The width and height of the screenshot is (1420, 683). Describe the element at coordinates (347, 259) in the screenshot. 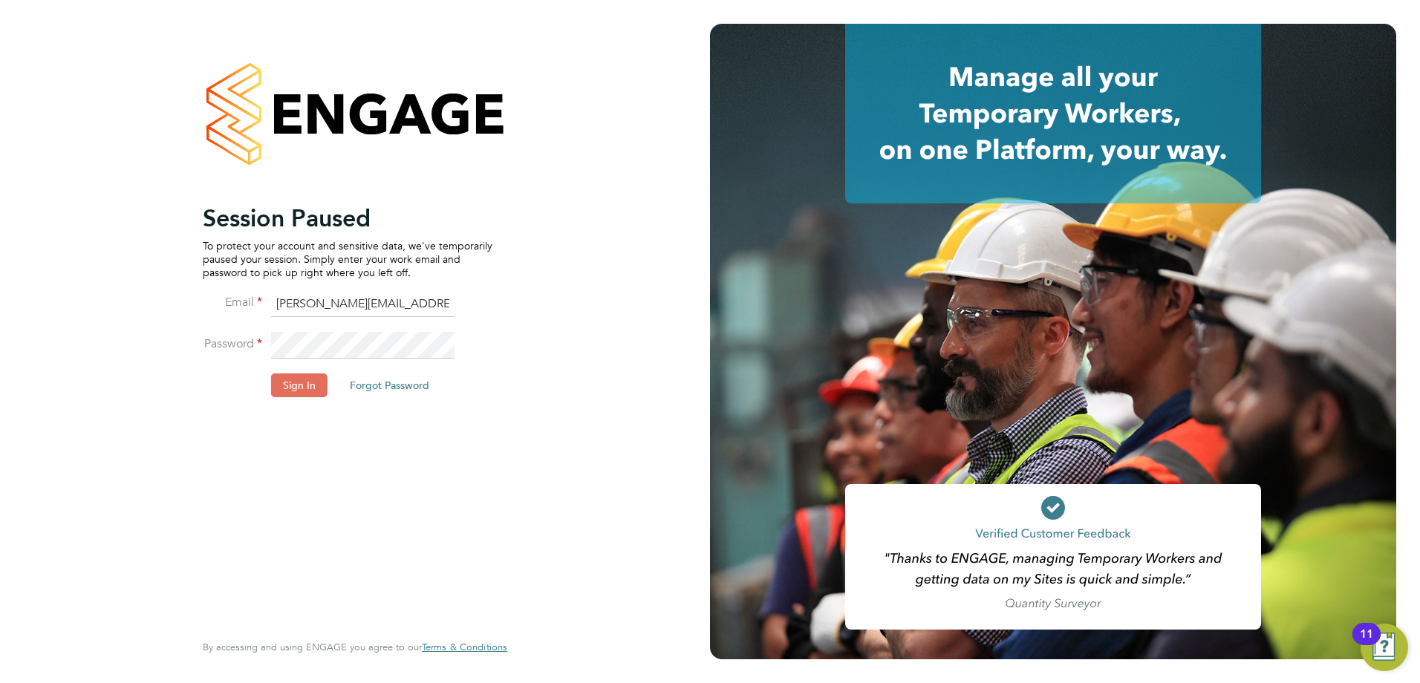

I see `p: To protect your account and sensitive data, we've temporarily paused your session. Simply enter y...` at that location.